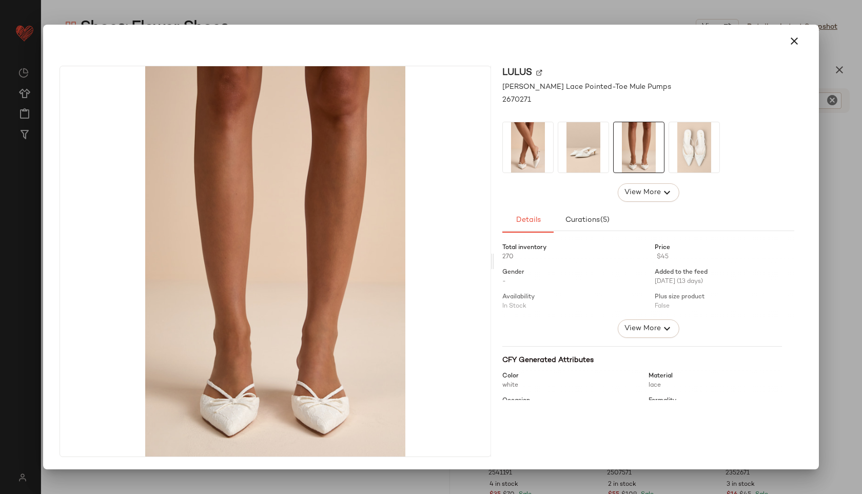  I want to click on img: svg%3e, so click(539, 73).